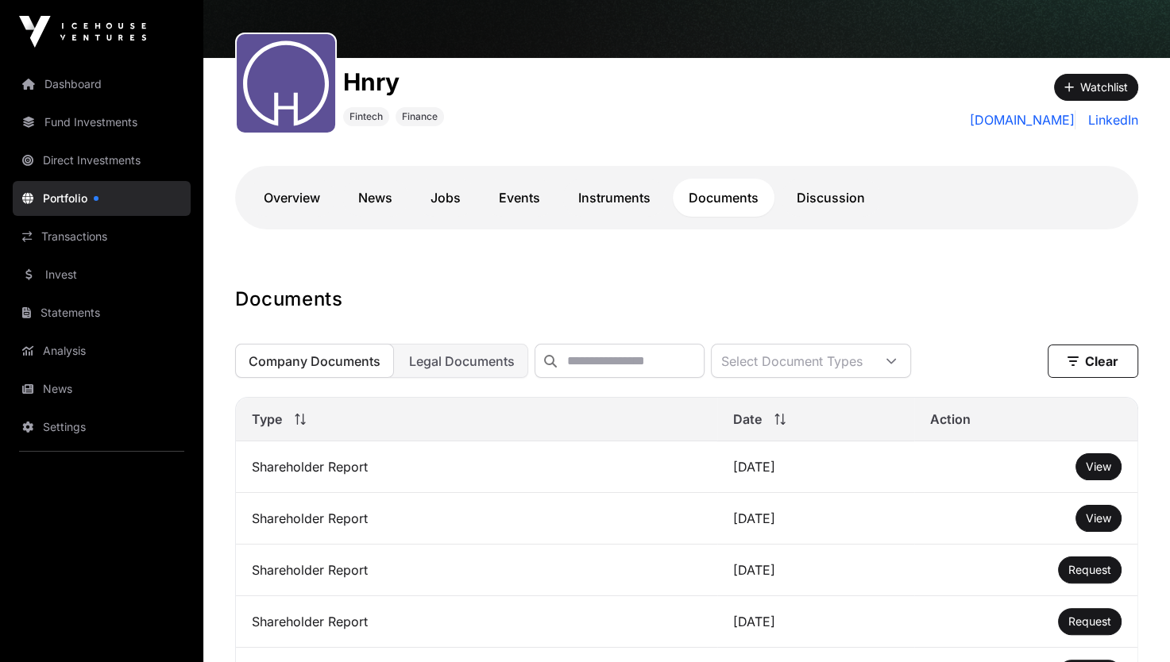 This screenshot has height=662, width=1170. I want to click on a: LinkedIn, so click(1110, 120).